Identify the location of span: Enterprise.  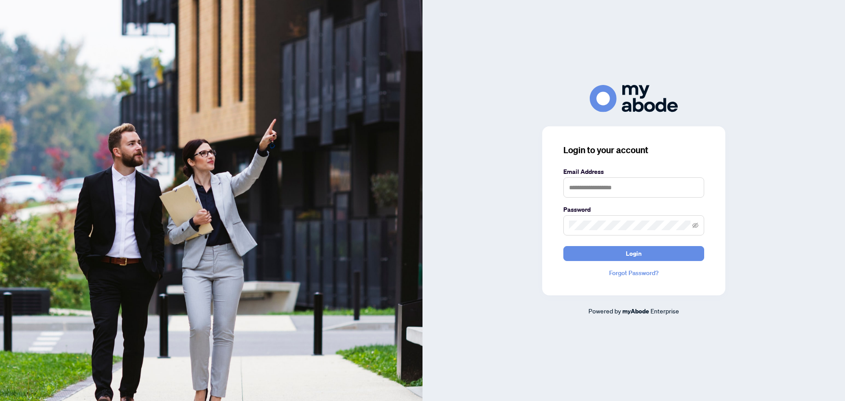
(665, 311).